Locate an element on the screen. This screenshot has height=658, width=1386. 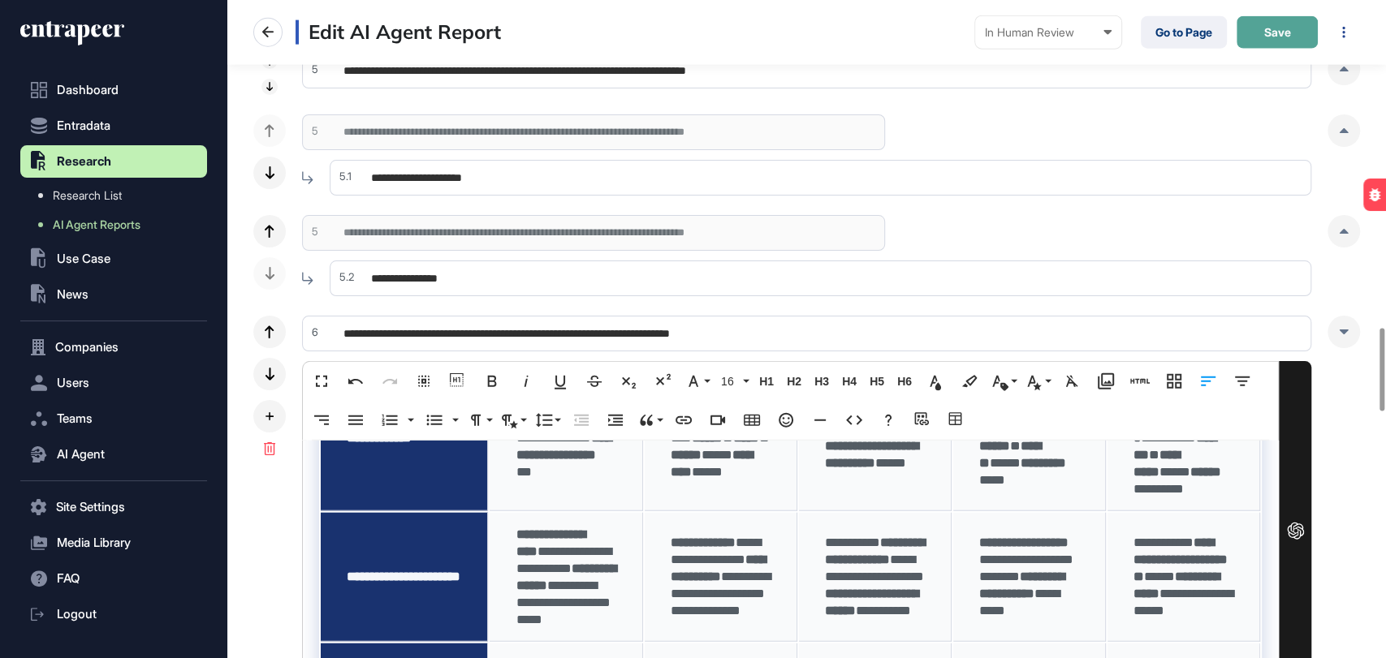
button: Quote is located at coordinates (650, 421).